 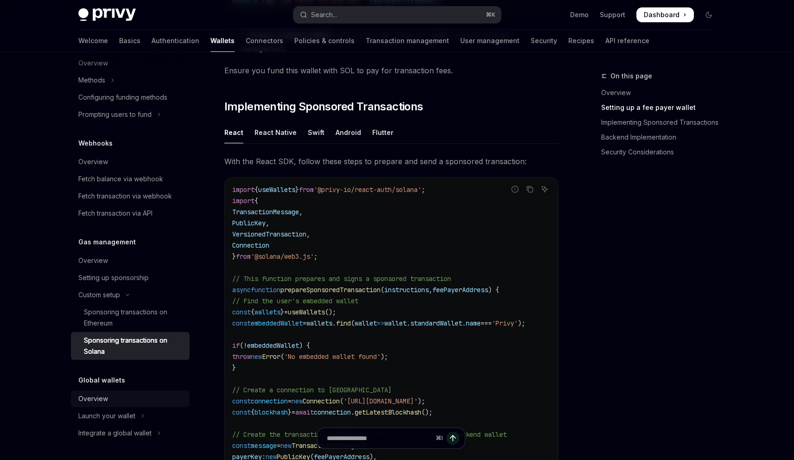 I want to click on a: Dashboard, so click(x=665, y=15).